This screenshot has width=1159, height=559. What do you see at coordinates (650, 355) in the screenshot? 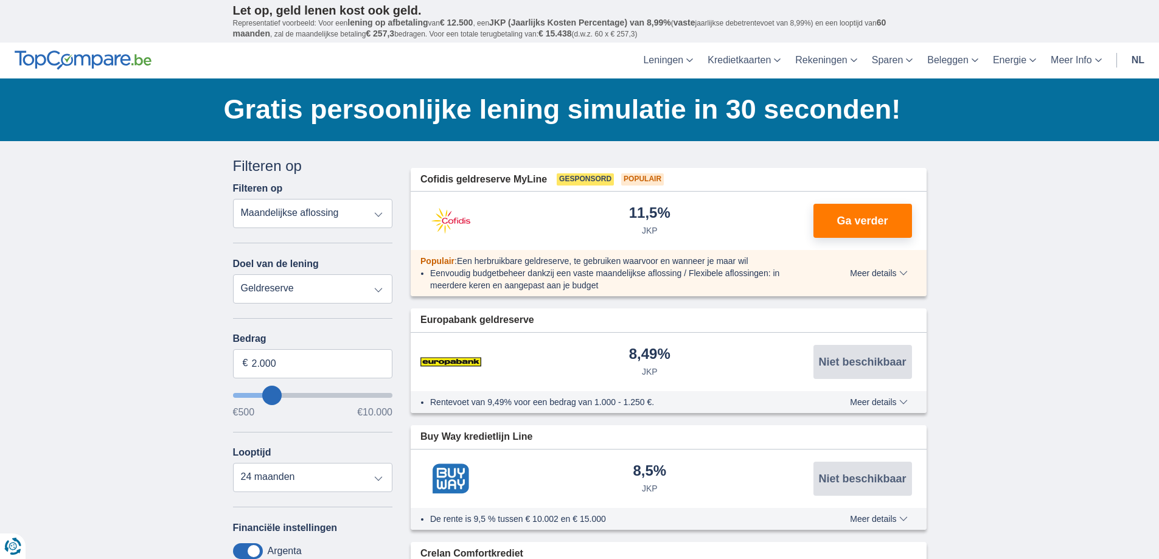
I see `div: 8,49%` at bounding box center [650, 355].